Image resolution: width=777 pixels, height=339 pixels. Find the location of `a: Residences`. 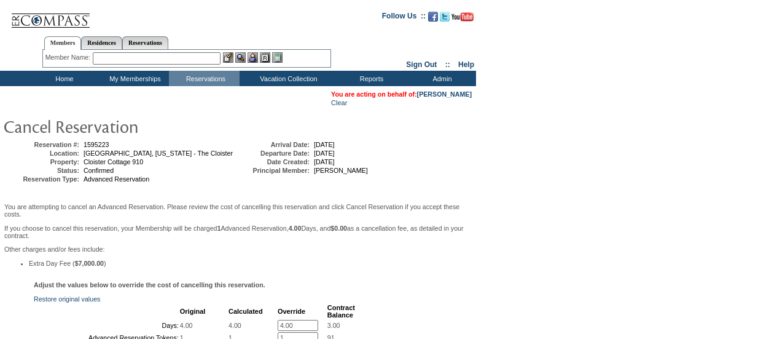

a: Residences is located at coordinates (101, 42).